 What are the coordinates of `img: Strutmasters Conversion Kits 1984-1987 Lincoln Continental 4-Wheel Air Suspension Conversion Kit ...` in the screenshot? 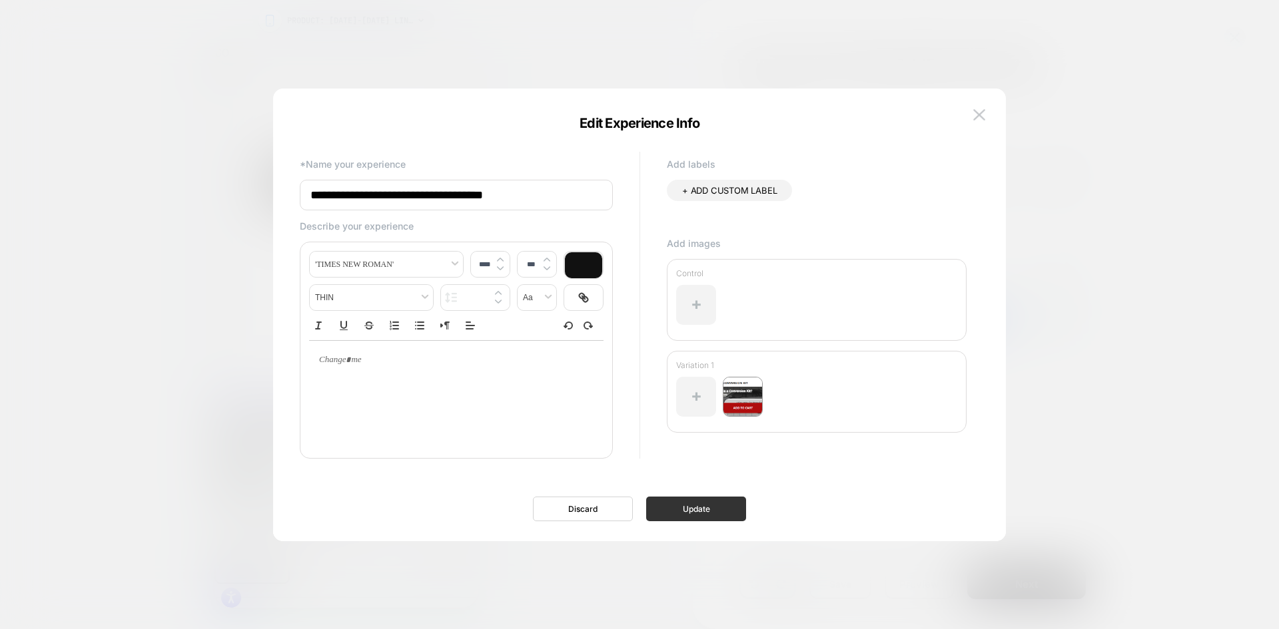 It's located at (132, 145).